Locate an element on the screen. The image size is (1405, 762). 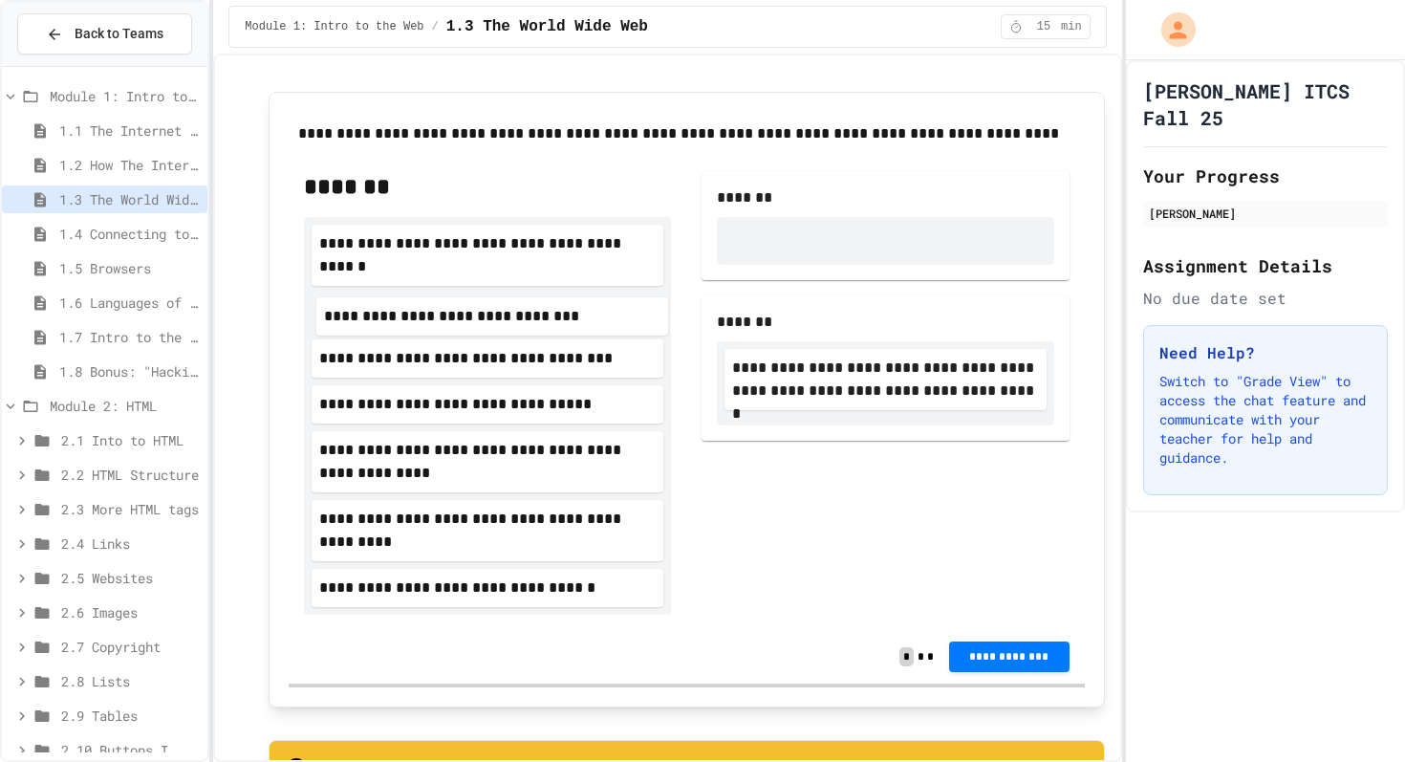
span: 1.1 The Internet and its Impact on Society is located at coordinates (129, 130).